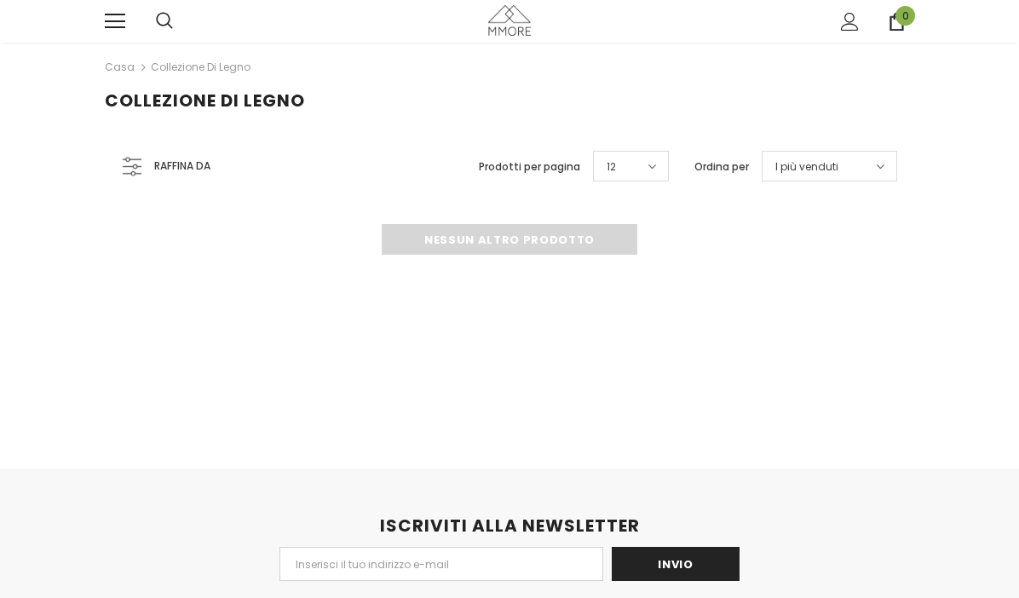  What do you see at coordinates (441, 564) in the screenshot?
I see `input: Email Address` at bounding box center [441, 564].